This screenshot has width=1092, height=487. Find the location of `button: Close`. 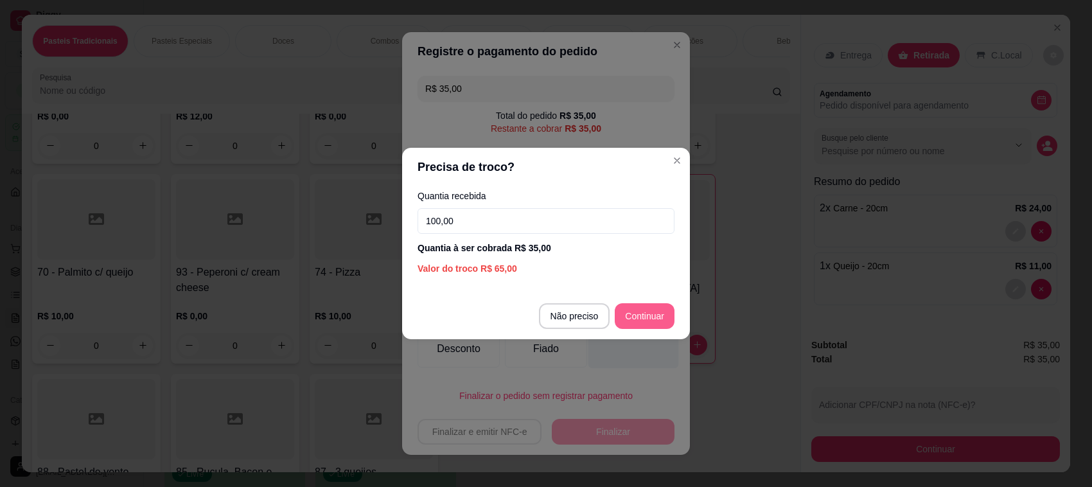

button: Close is located at coordinates (677, 161).